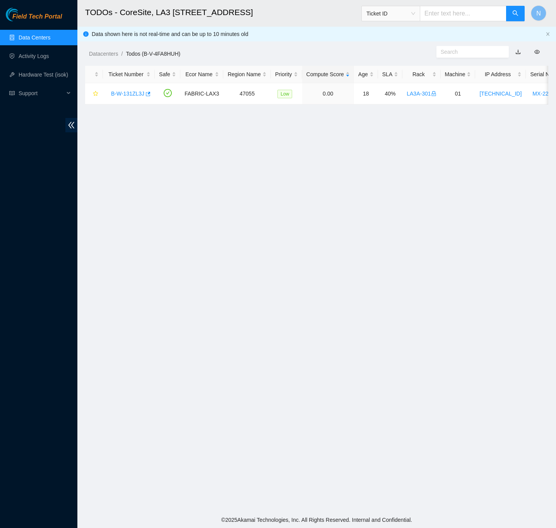 This screenshot has height=528, width=556. What do you see at coordinates (96, 94) in the screenshot?
I see `span: star` at bounding box center [96, 94].